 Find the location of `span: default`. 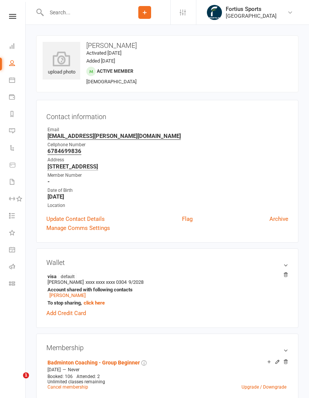

span: default is located at coordinates (67, 276).